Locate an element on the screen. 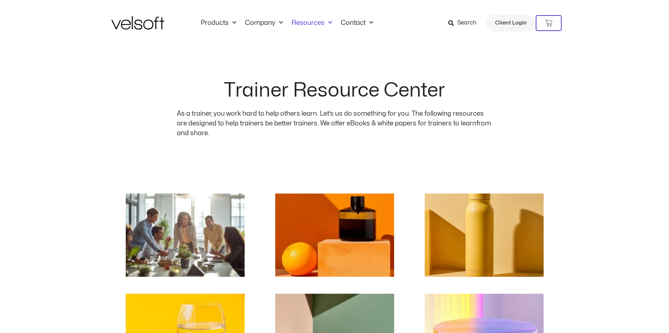  img: Velsoft Training Materials is located at coordinates (138, 23).